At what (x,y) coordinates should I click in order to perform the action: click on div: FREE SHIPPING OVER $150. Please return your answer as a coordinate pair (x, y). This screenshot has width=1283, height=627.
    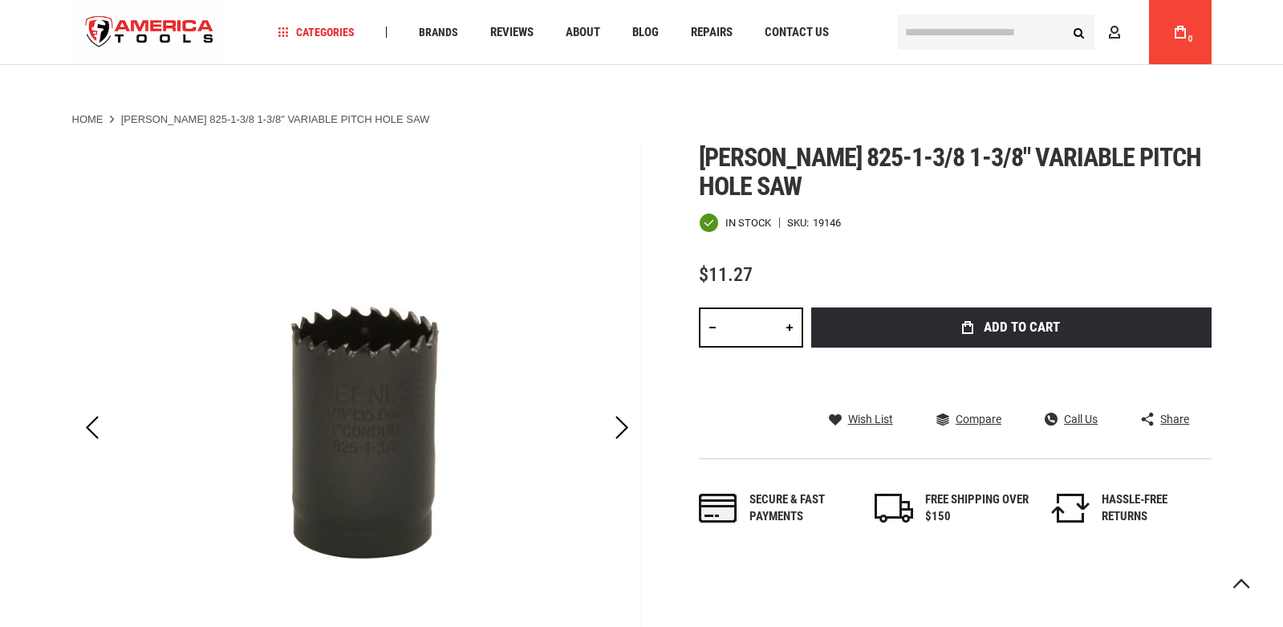
    Looking at the image, I should click on (977, 508).